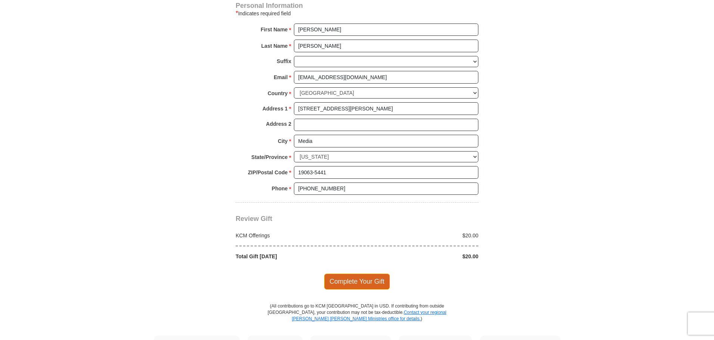  What do you see at coordinates (357, 13) in the screenshot?
I see `div: Indicates required field` at bounding box center [357, 13].